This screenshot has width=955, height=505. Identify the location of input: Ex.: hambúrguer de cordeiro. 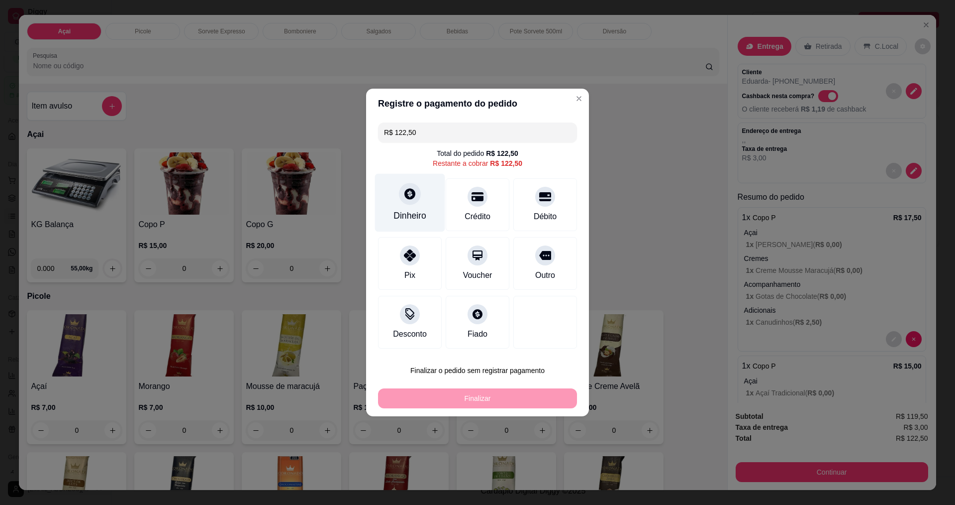
(478, 132).